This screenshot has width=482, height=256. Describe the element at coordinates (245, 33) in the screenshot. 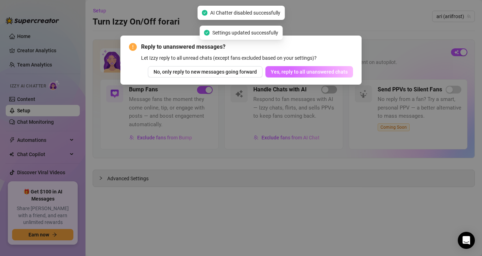

I see `span: Settings updated successfully` at that location.